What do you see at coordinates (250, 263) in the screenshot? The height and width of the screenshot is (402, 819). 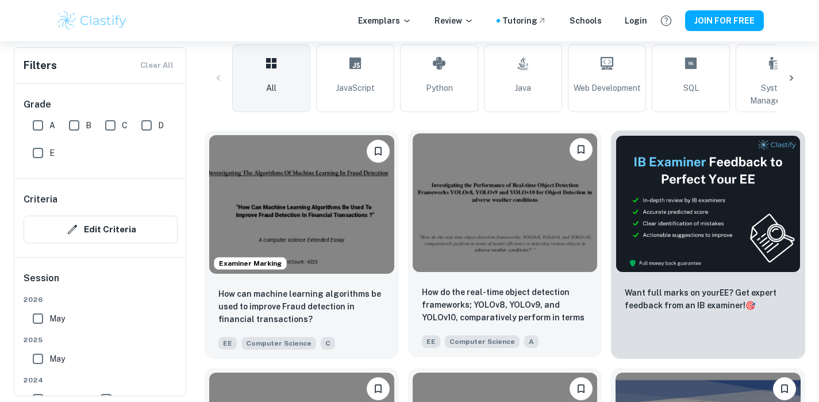 I see `span: Examiner Marking` at bounding box center [250, 263].